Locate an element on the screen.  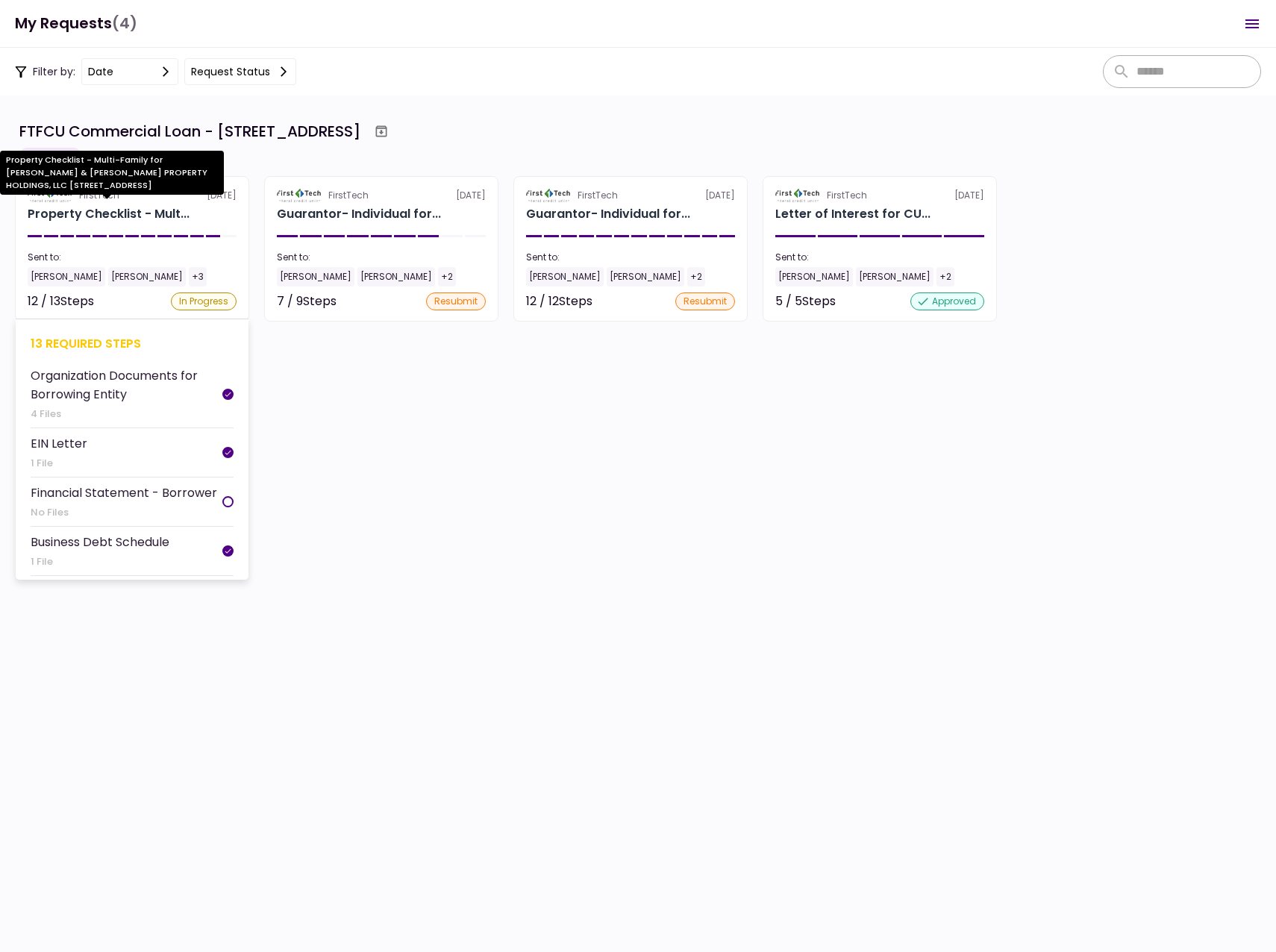
span: (4) is located at coordinates (125, 23).